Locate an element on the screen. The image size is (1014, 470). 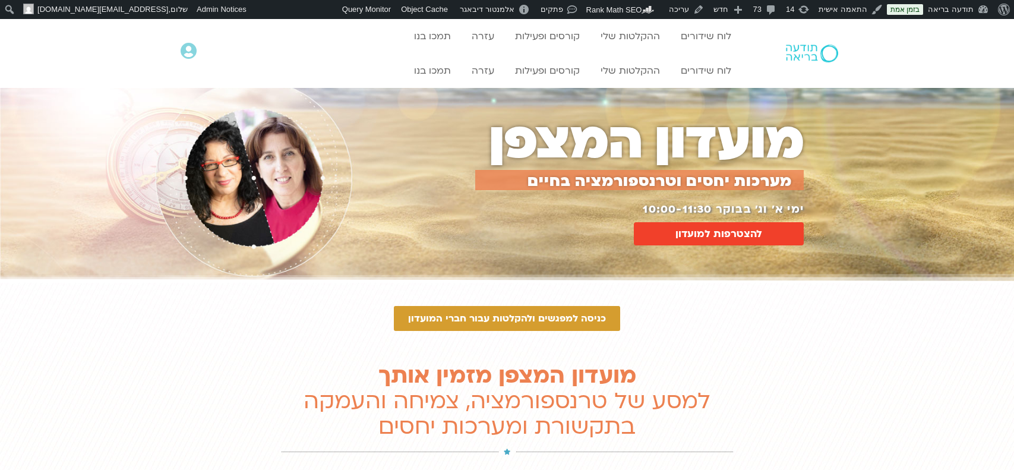
a: להצטרפות למועדון is located at coordinates (719, 233).